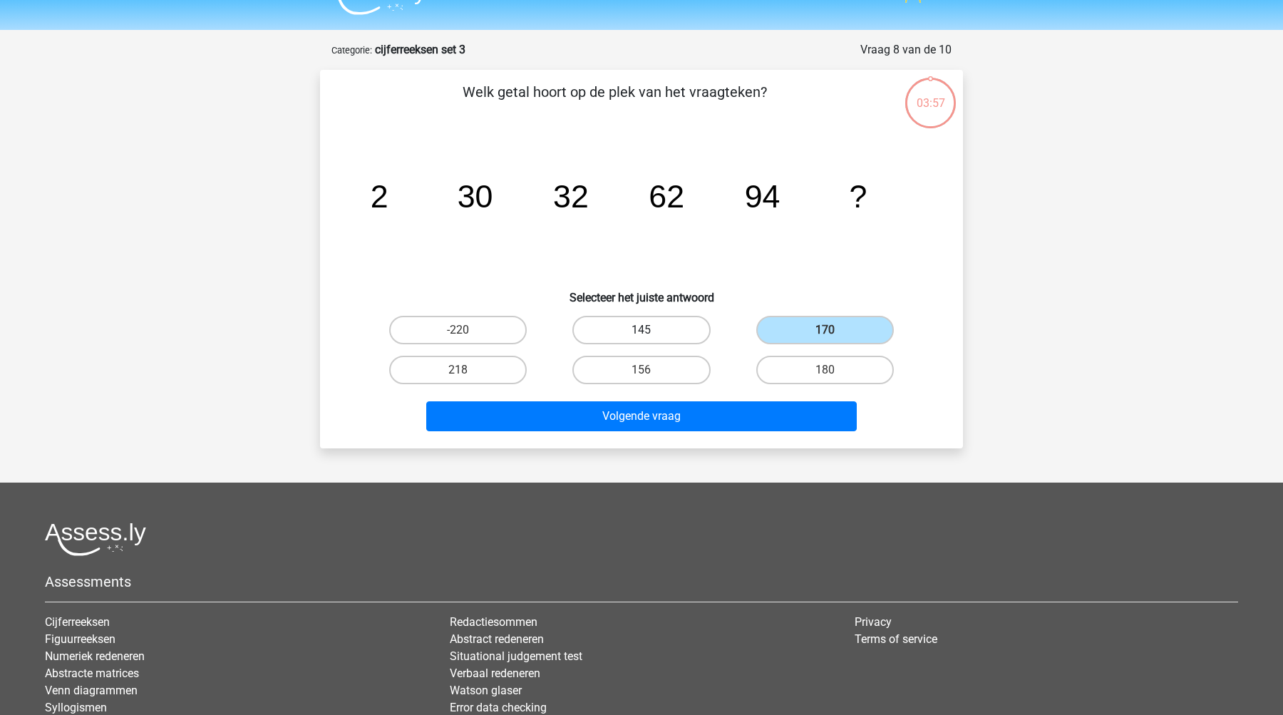 The image size is (1283, 715). What do you see at coordinates (76, 707) in the screenshot?
I see `a: Syllogismen` at bounding box center [76, 707].